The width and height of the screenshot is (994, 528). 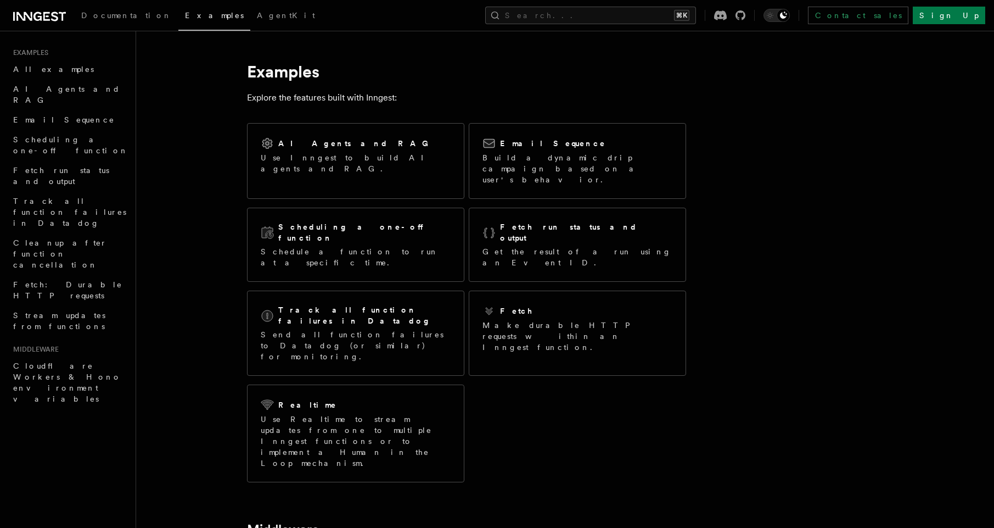 What do you see at coordinates (467, 98) in the screenshot?
I see `p: Explore the features built with Inngest:` at bounding box center [467, 98].